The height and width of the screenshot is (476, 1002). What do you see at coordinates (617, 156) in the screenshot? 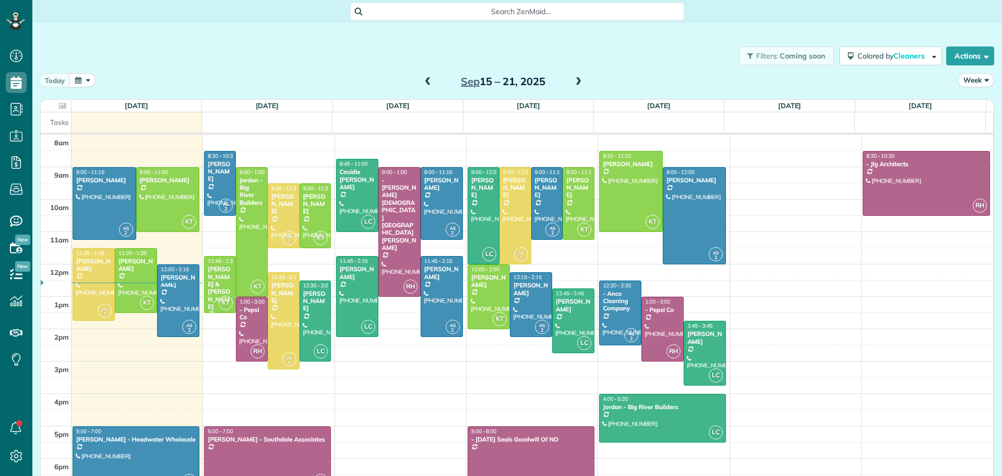
I see `span: 8:30 - 11:00` at bounding box center [617, 156].